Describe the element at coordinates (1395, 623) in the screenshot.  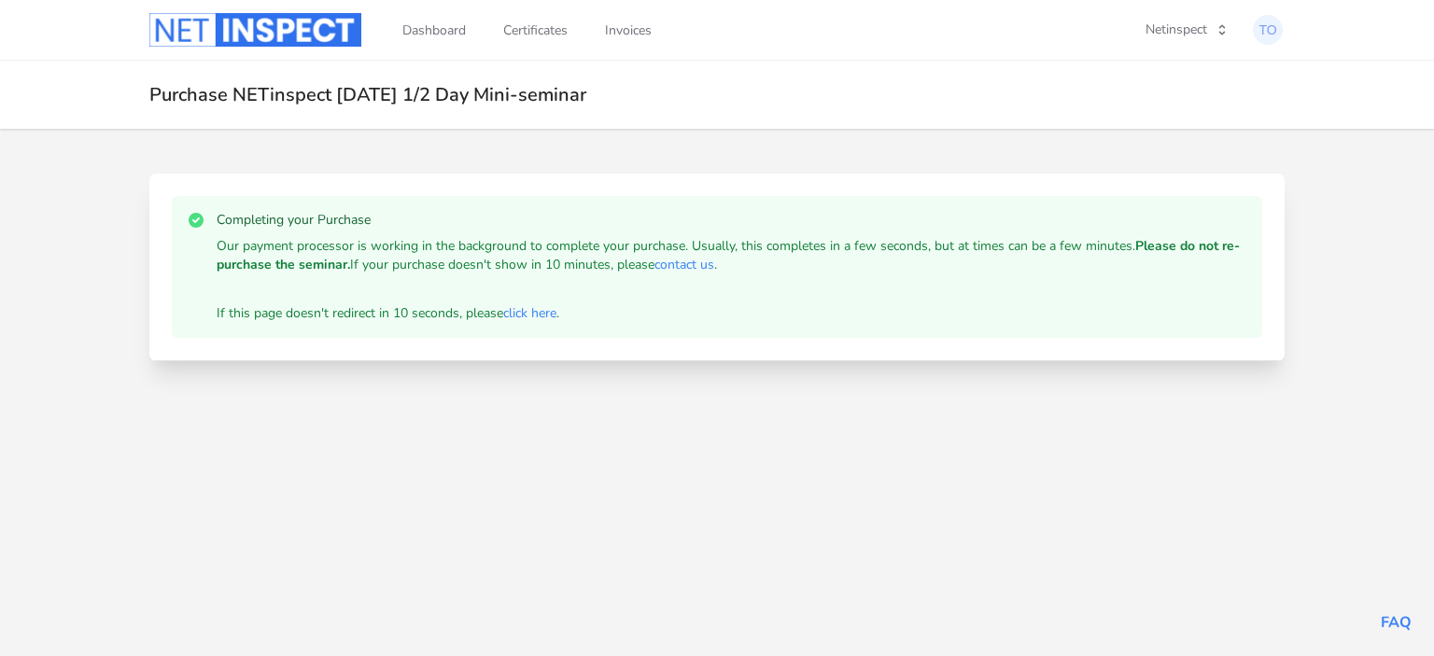
I see `a: FAQ` at that location.